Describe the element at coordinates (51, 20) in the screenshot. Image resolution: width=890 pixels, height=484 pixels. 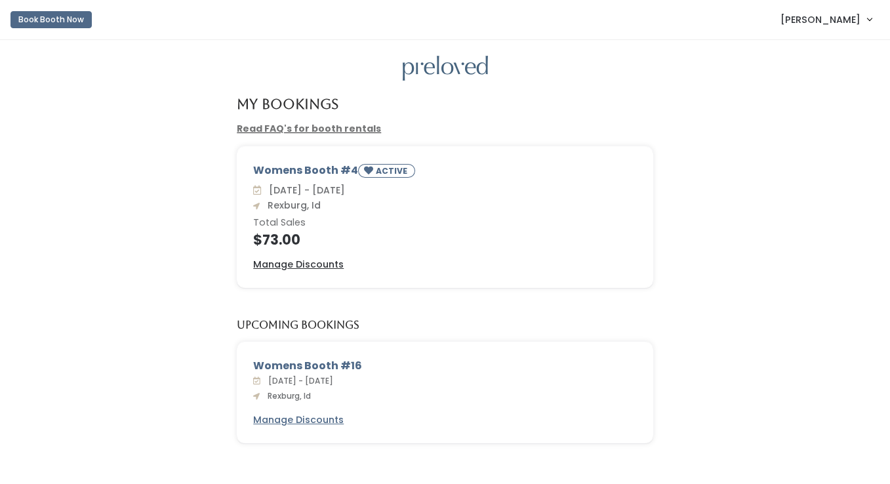
I see `a: Book Booth Now` at that location.